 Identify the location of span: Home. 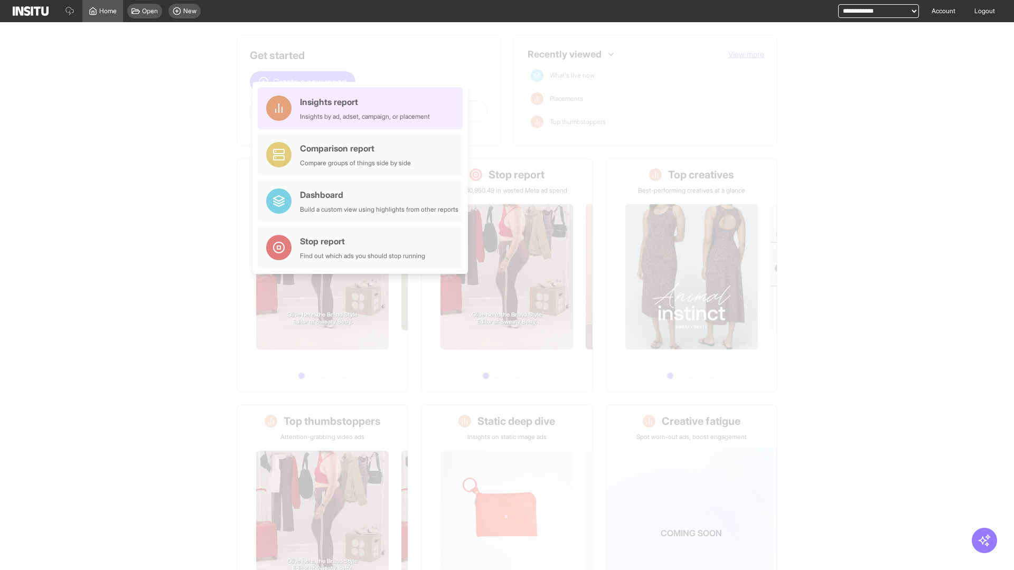
(108, 11).